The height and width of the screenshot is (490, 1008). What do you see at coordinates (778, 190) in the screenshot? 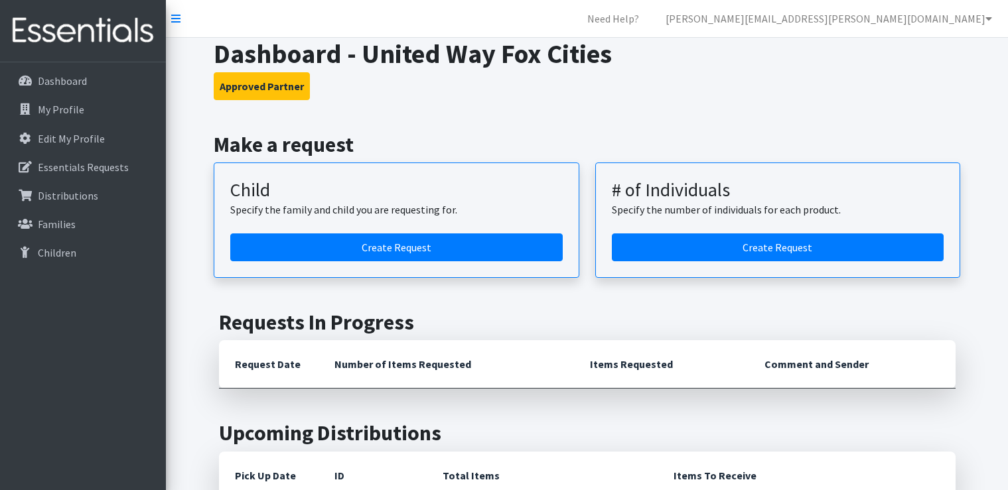
I see `h3: # of Individuals` at bounding box center [778, 190].